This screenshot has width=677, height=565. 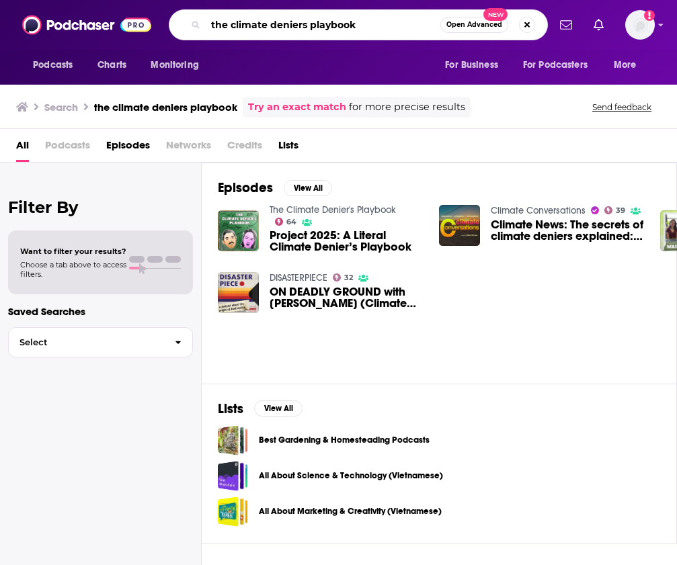 I want to click on h3: Search, so click(x=61, y=107).